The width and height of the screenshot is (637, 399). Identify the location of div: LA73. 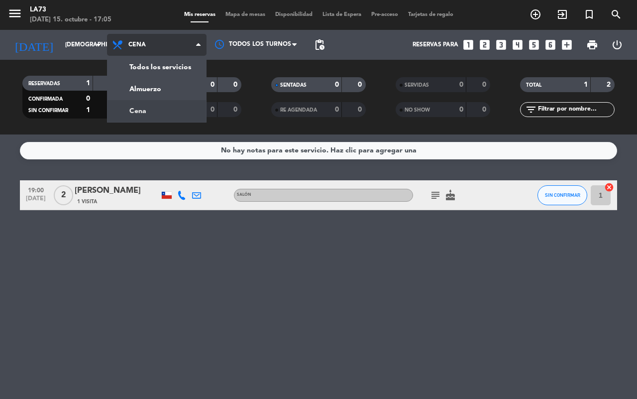
(71, 10).